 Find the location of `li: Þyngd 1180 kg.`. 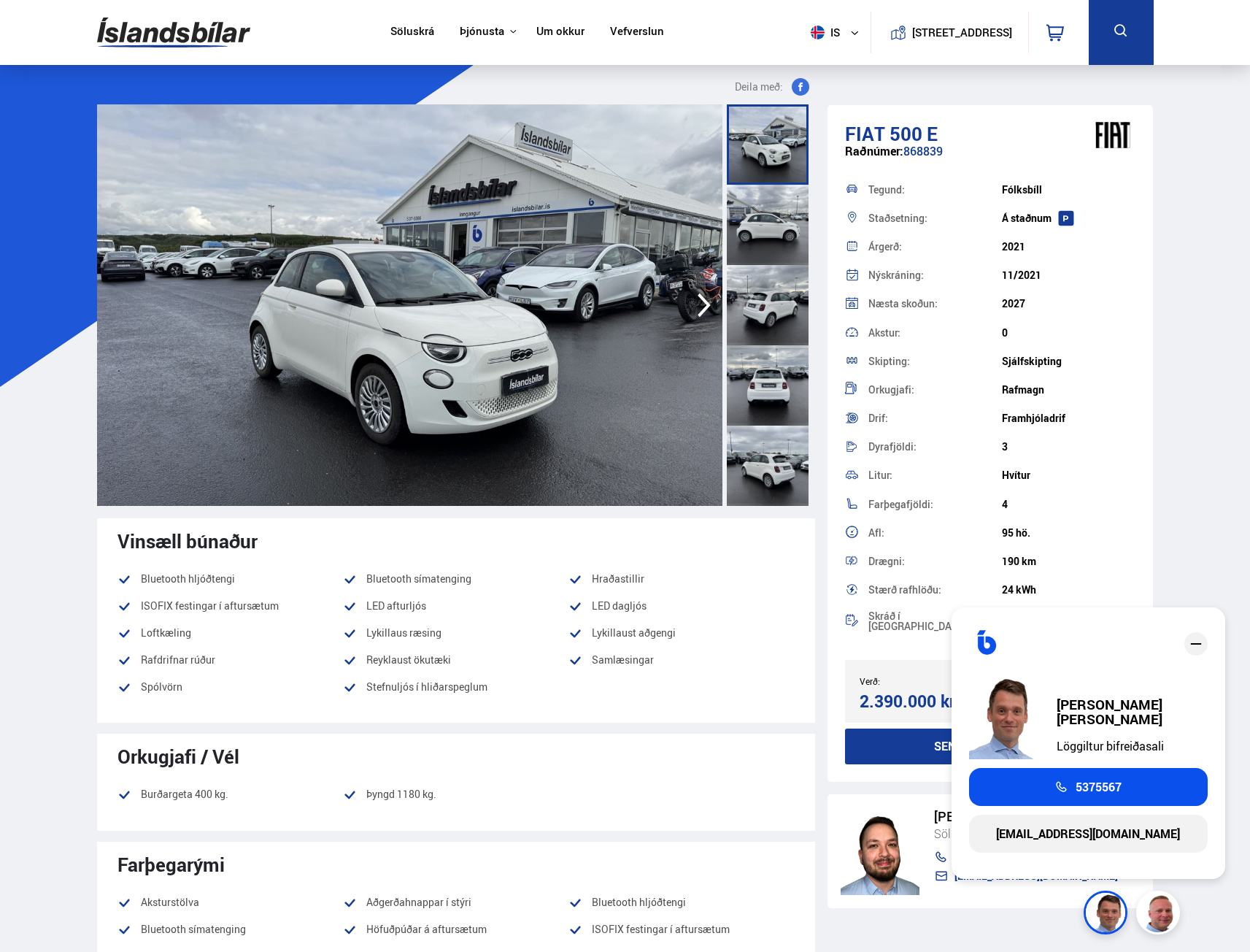

li: Þyngd 1180 kg. is located at coordinates (455, 798).